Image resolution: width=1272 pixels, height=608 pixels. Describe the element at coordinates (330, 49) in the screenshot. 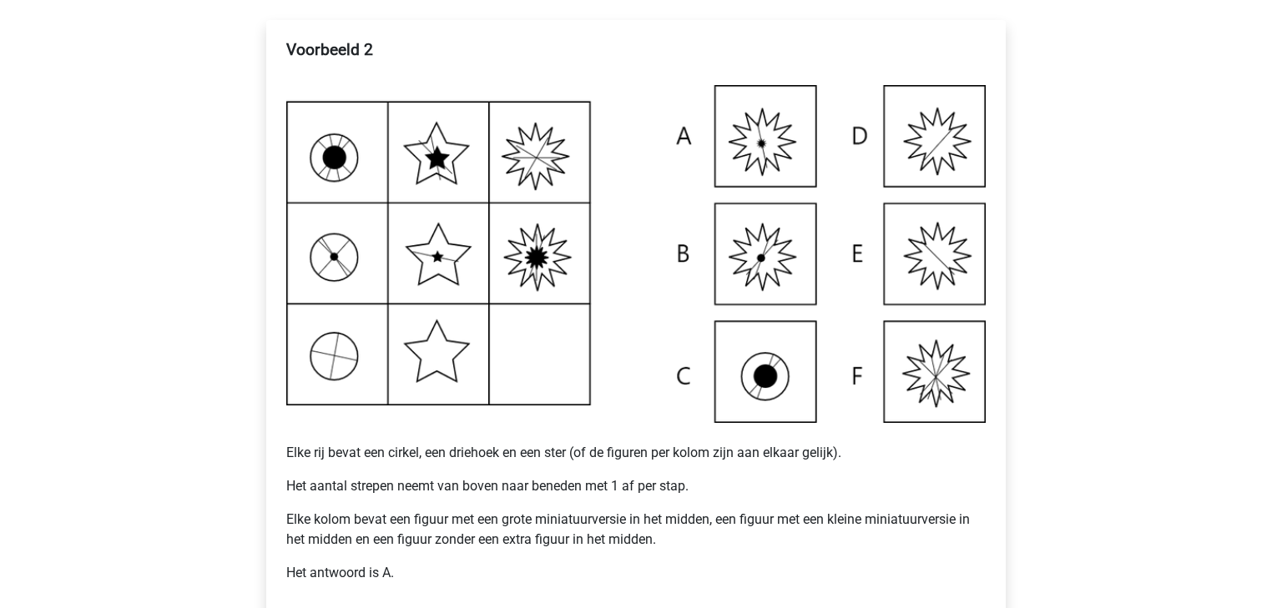

I see `b: Voorbeeld 2` at that location.